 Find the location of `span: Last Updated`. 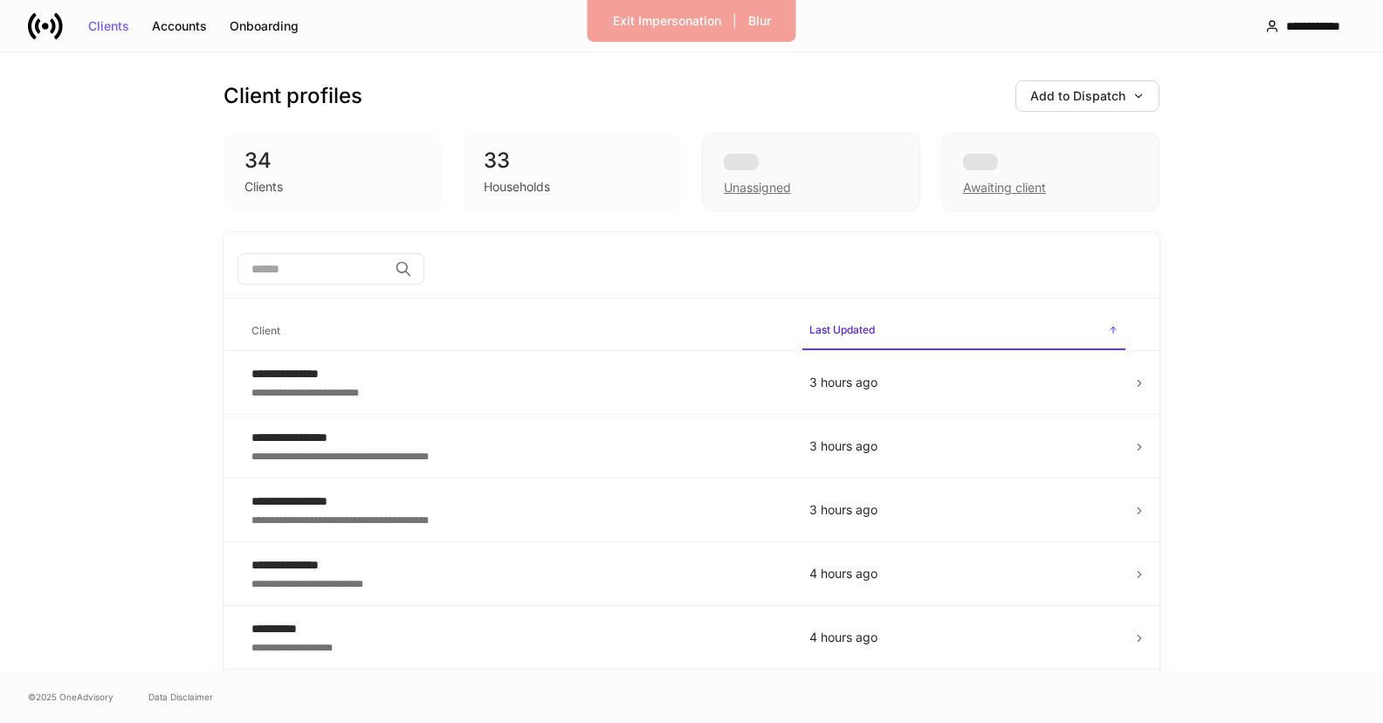

span: Last Updated is located at coordinates (964, 331).